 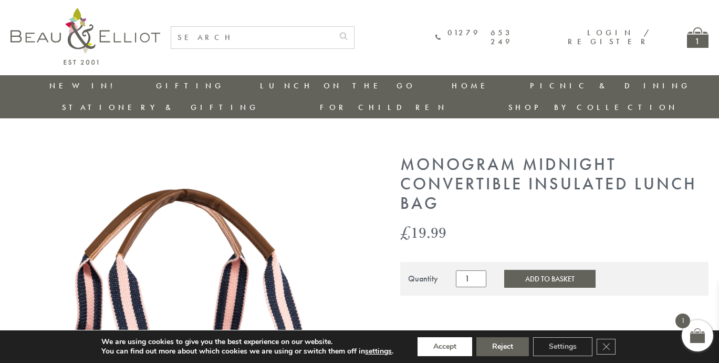 What do you see at coordinates (593, 107) in the screenshot?
I see `a: Shop by collection` at bounding box center [593, 107].